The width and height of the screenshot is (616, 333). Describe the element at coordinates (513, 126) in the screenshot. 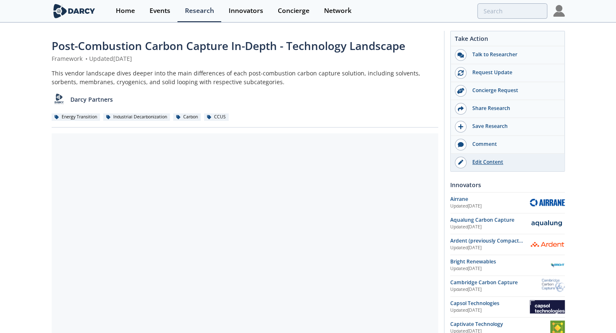

I see `div: Save Research` at that location.